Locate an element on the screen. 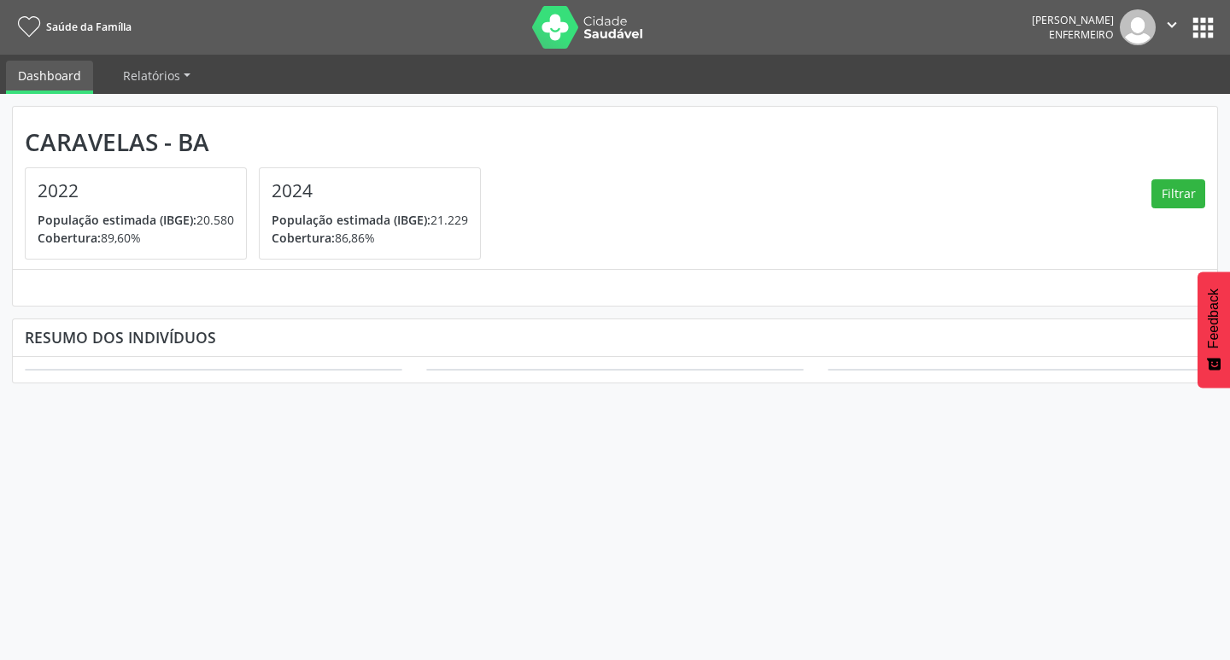 Image resolution: width=1230 pixels, height=660 pixels. div: Resumo dos indivíduos is located at coordinates (615, 337).